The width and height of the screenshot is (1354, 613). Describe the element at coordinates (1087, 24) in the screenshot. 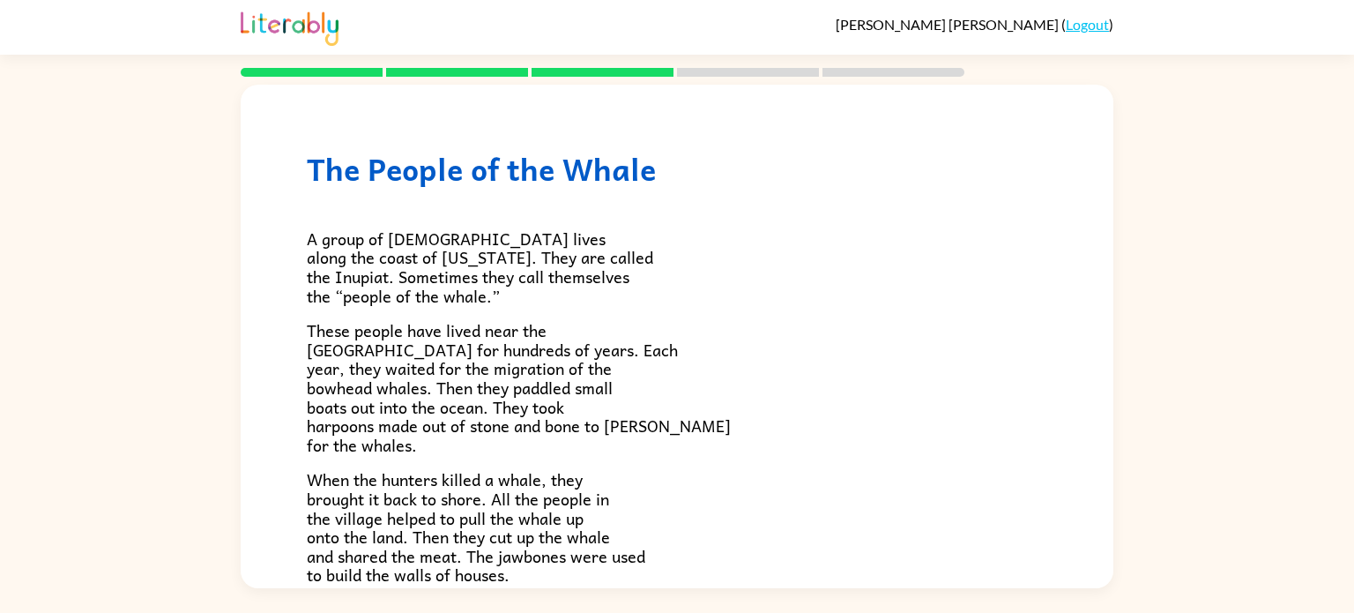

I see `a: Logout` at that location.